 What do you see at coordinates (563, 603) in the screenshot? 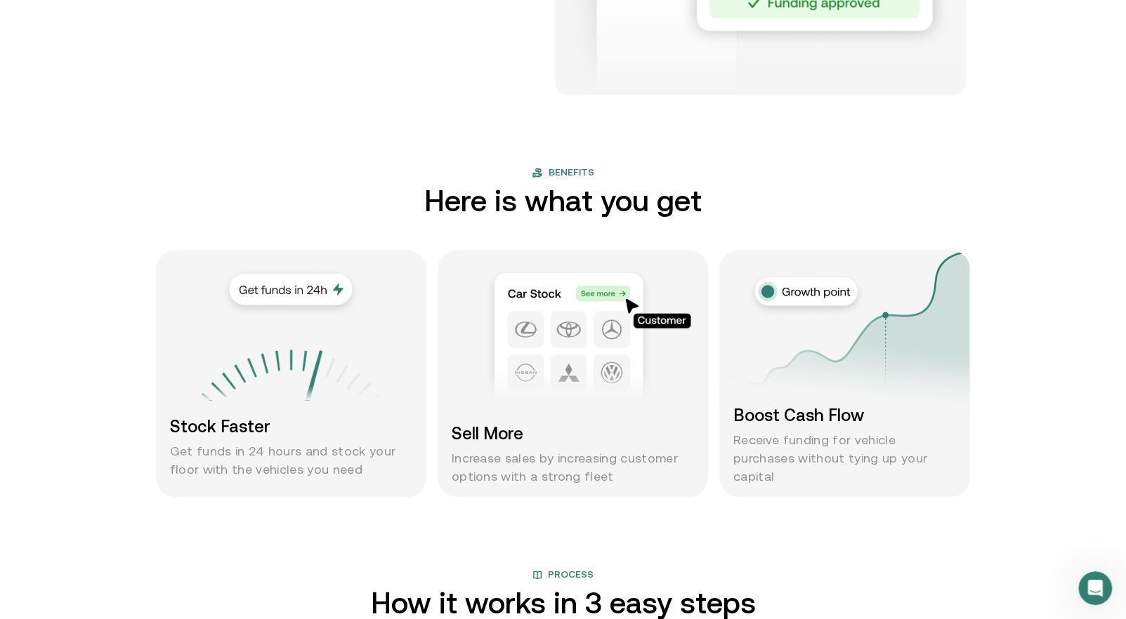
I see `h2: How it works in 3 easy steps` at bounding box center [563, 603].